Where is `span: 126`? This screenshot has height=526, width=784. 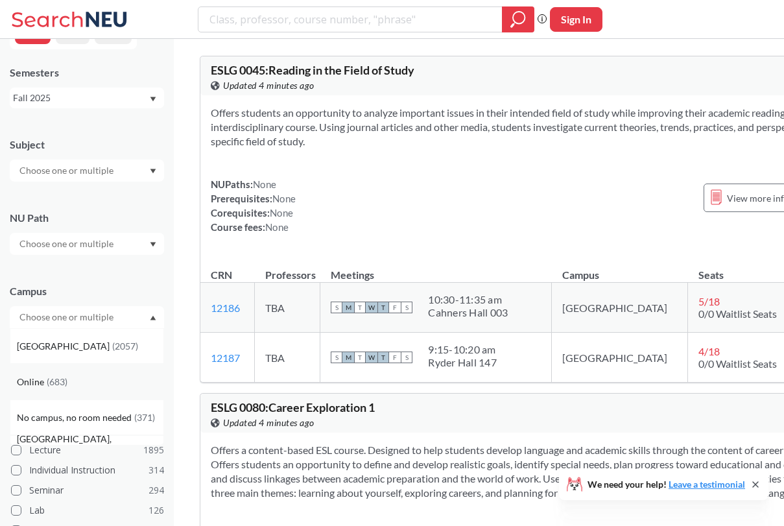 span: 126 is located at coordinates (156, 510).